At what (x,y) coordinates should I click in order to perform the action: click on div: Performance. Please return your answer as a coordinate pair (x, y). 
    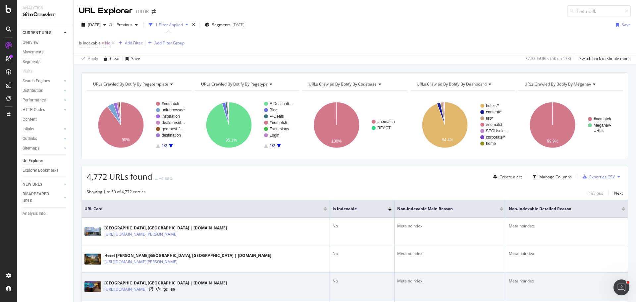
    Looking at the image, I should click on (34, 100).